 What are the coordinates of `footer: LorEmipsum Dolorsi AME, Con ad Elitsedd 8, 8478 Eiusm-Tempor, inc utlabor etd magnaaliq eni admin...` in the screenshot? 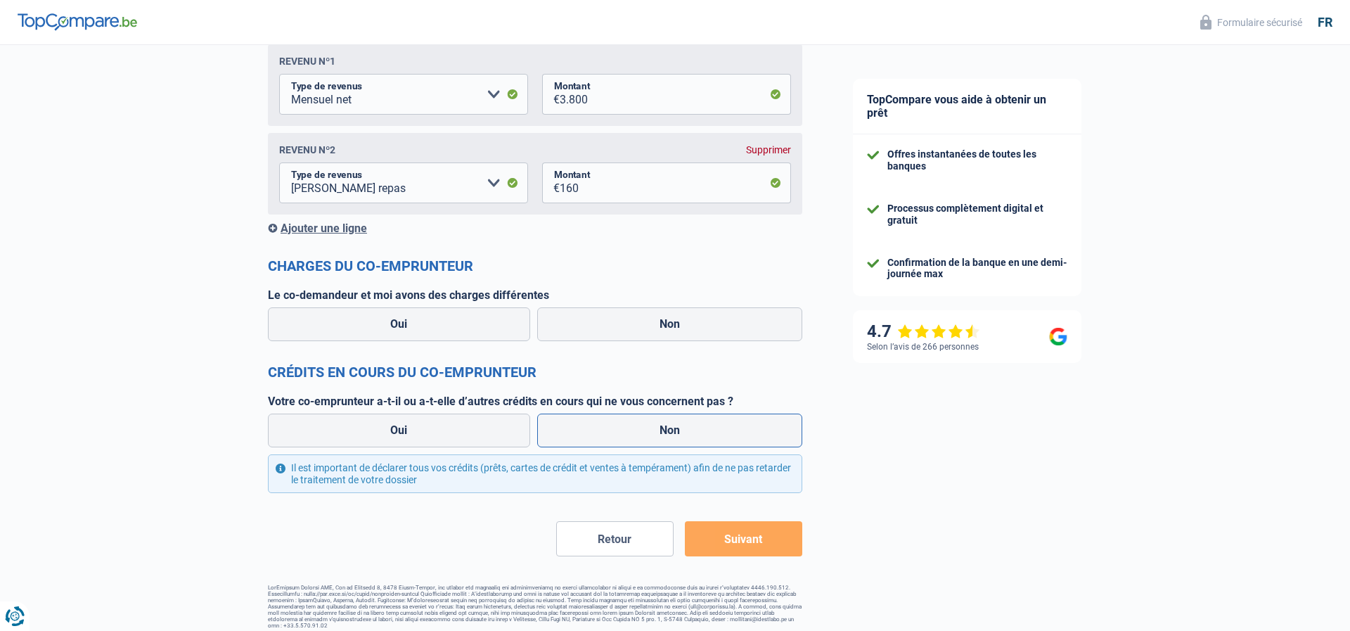 It's located at (535, 606).